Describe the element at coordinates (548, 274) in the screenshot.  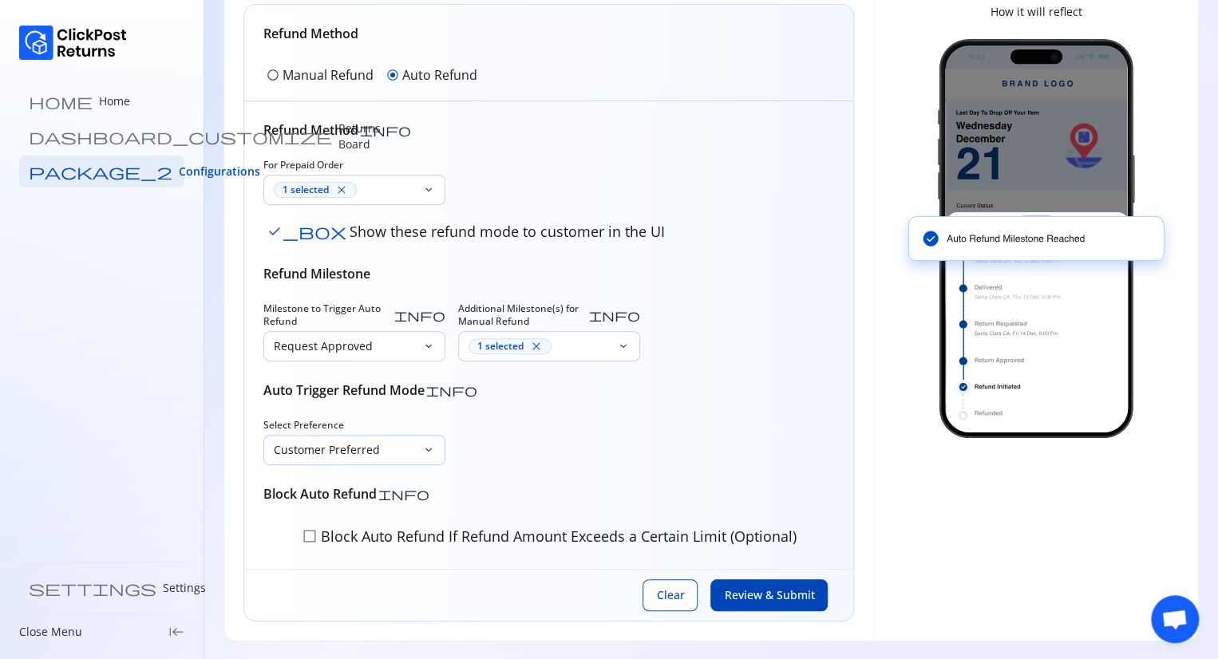
I see `h6: Refund Milestone` at that location.